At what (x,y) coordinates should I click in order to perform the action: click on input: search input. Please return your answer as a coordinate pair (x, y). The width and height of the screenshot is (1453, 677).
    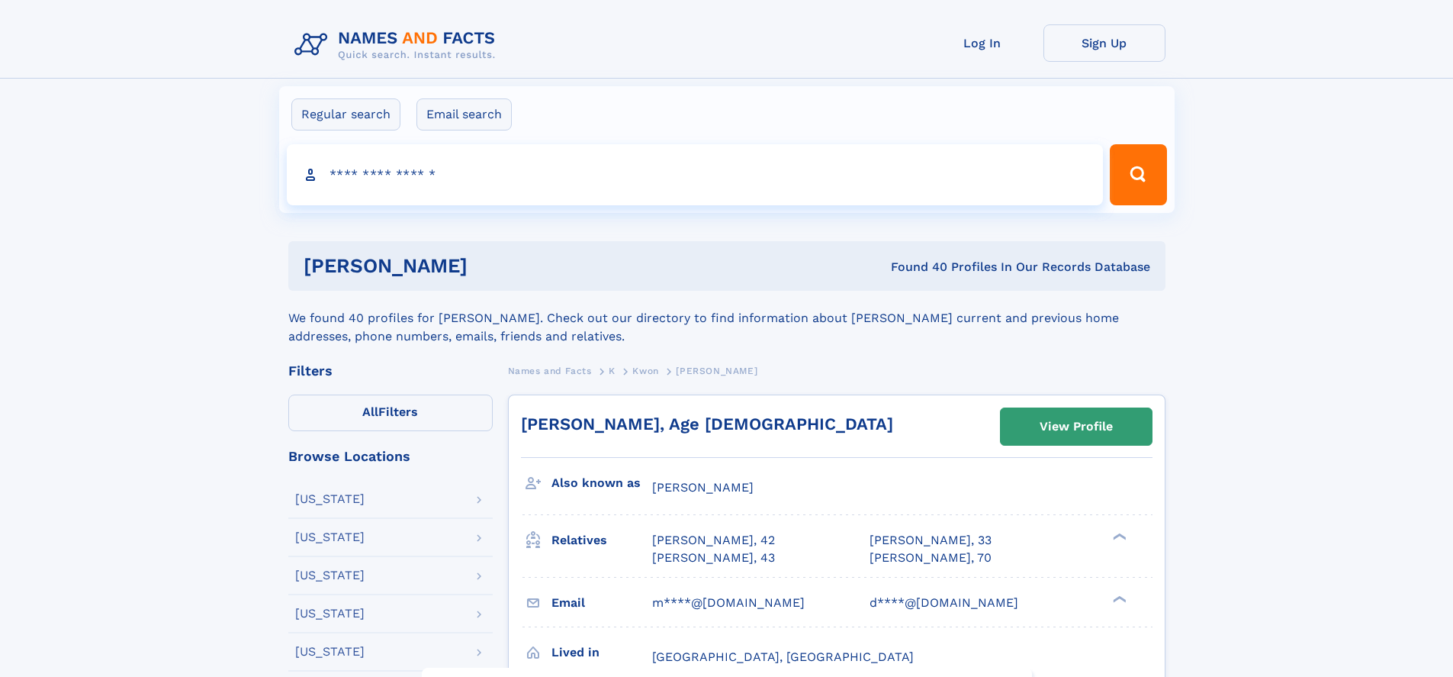
    Looking at the image, I should click on (695, 175).